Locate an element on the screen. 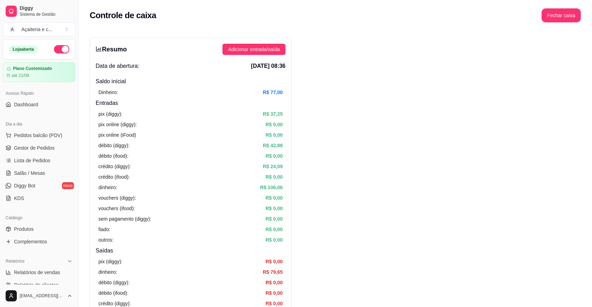 The width and height of the screenshot is (592, 307). article: até 21/09 is located at coordinates (20, 76).